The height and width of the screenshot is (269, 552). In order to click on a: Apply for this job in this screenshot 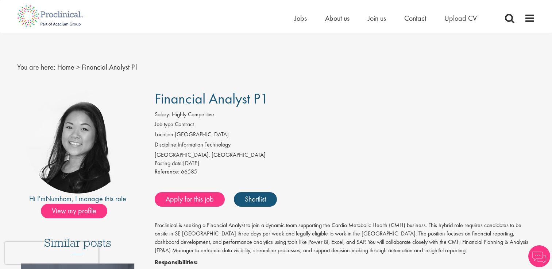, I will do `click(190, 199)`.